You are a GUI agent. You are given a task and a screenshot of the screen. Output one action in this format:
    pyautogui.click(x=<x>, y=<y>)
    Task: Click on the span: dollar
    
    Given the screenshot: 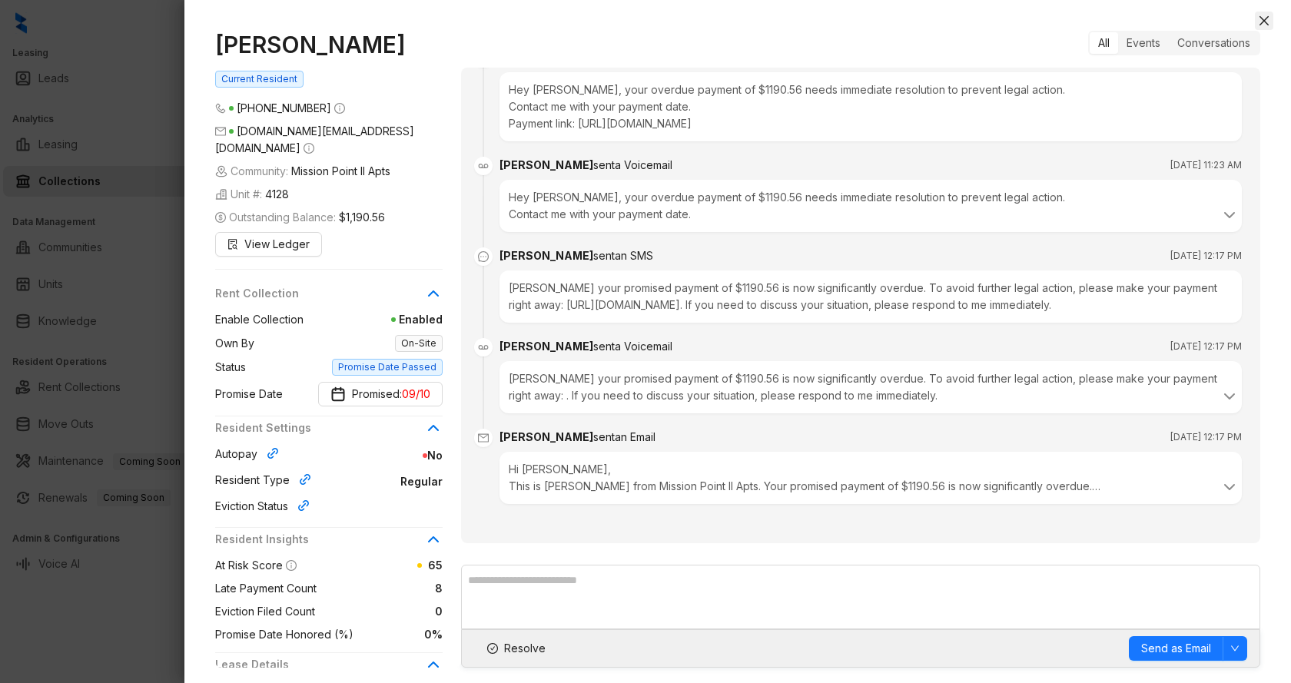 What is the action you would take?
    pyautogui.click(x=221, y=218)
    